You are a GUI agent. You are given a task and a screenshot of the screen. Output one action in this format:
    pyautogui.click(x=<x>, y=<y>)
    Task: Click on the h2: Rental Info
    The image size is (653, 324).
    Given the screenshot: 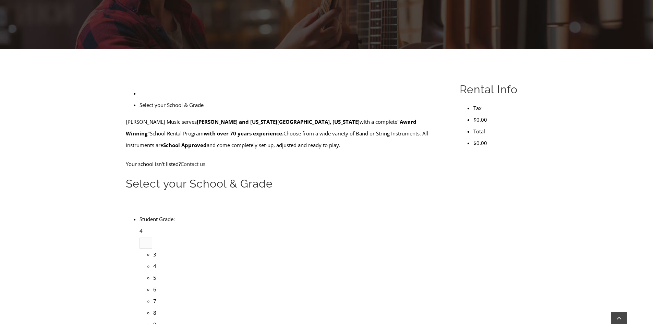 What is the action you would take?
    pyautogui.click(x=493, y=89)
    